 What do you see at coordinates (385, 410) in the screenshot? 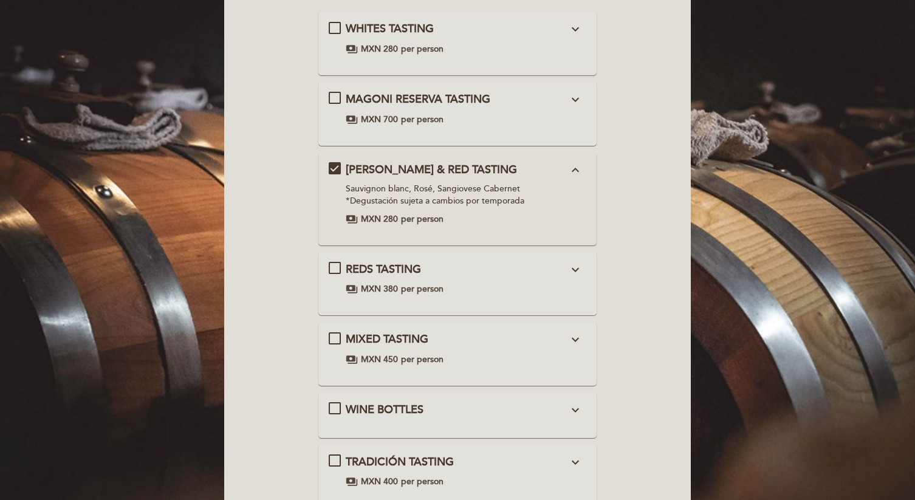
I see `span: WINE BOTTLES` at bounding box center [385, 410].